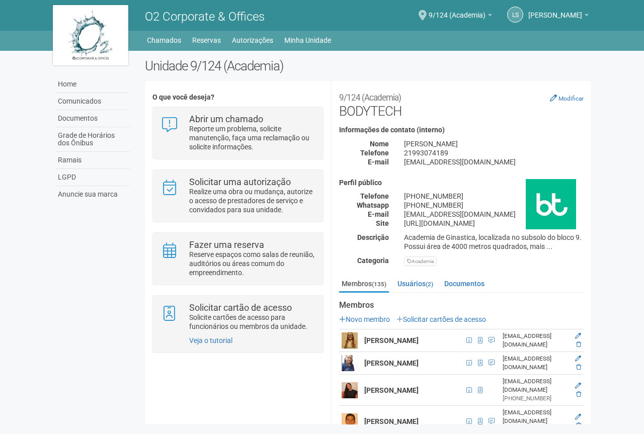 This screenshot has height=434, width=644. Describe the element at coordinates (571, 99) in the screenshot. I see `small: Modificar` at that location.